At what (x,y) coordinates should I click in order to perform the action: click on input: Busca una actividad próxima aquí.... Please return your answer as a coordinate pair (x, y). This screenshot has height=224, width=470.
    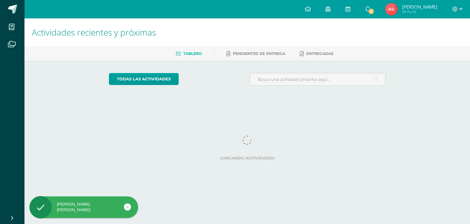
    Looking at the image, I should click on (318, 79).